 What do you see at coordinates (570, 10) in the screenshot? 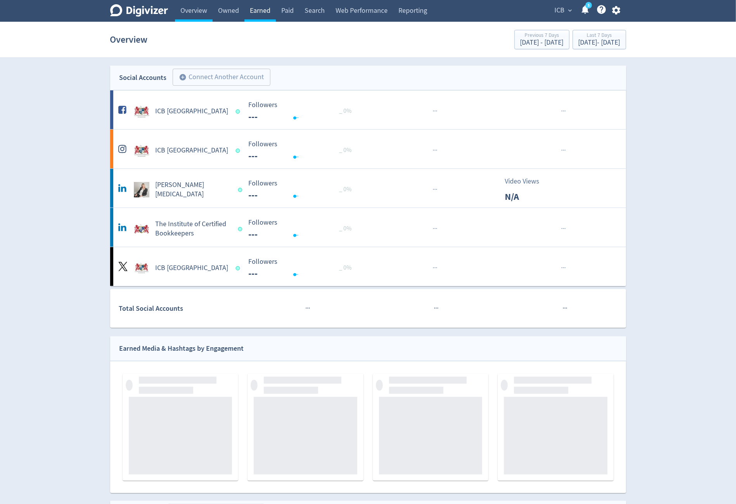
I see `span: expand_more` at bounding box center [570, 10].